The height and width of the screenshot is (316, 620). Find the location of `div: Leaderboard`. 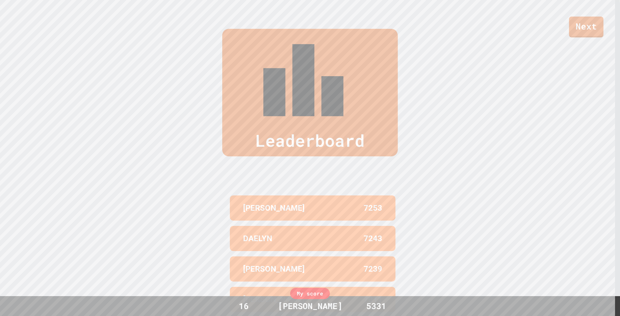

div: Leaderboard is located at coordinates (310, 92).